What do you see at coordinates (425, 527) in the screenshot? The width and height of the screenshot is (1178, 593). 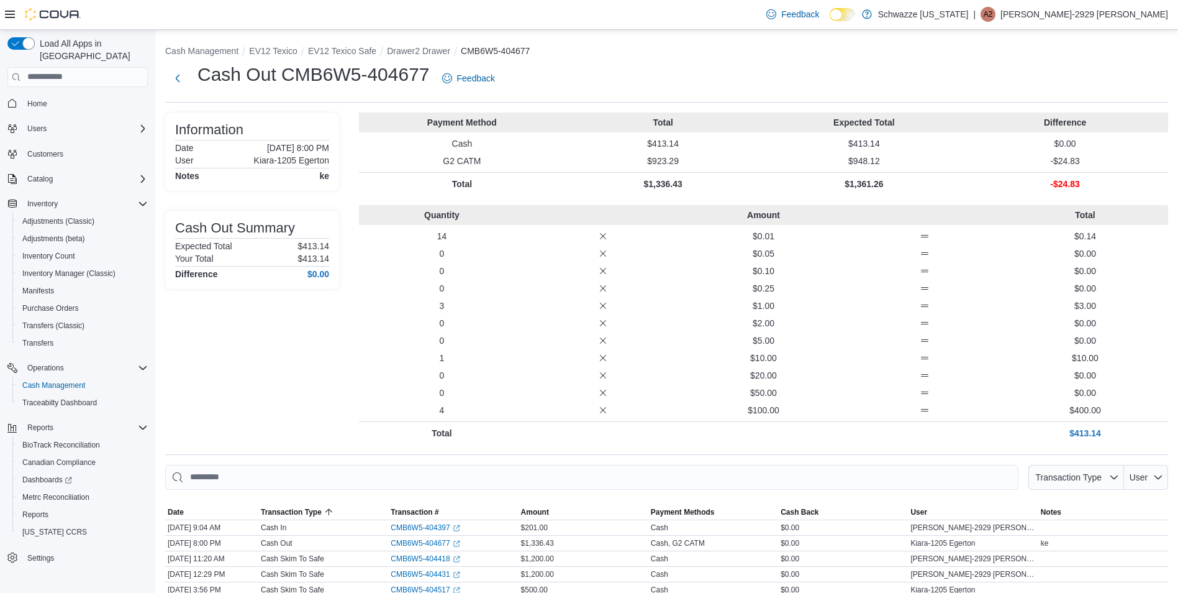 I see `a: CMB6W5-404397External link` at bounding box center [425, 527].